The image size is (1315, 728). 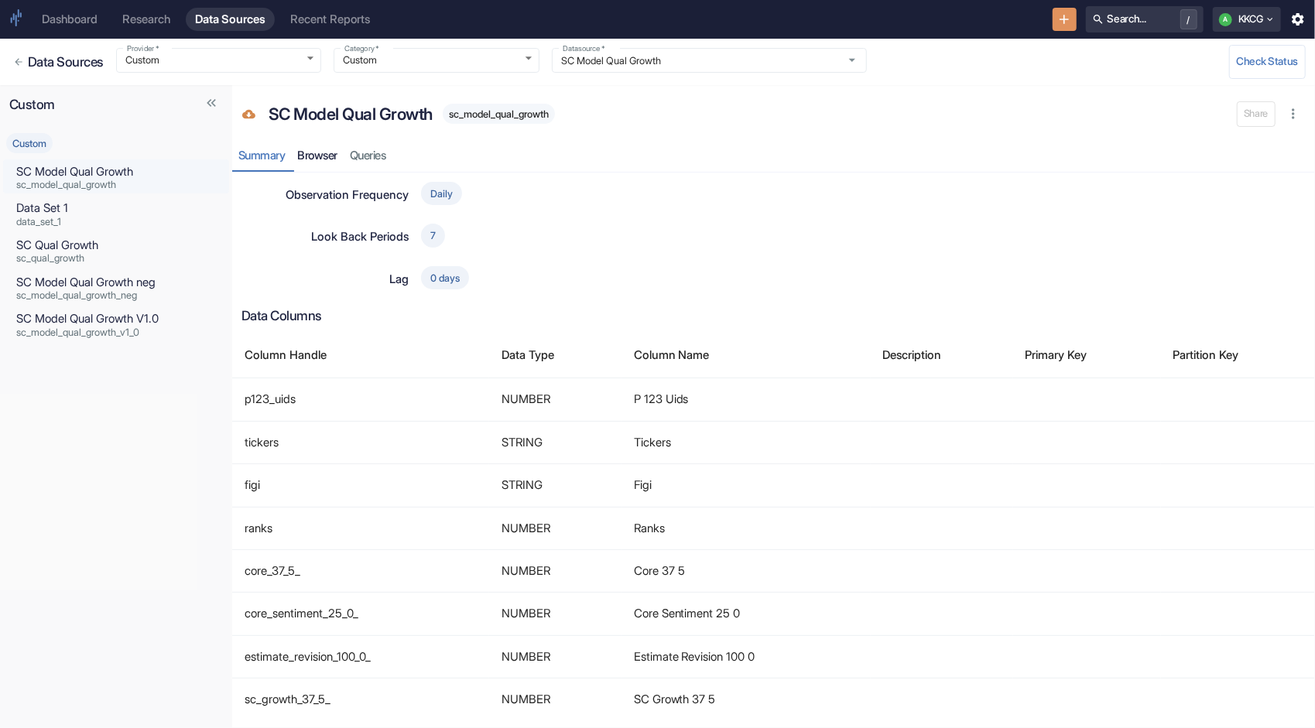 What do you see at coordinates (852, 60) in the screenshot?
I see `button: Open` at bounding box center [852, 60].